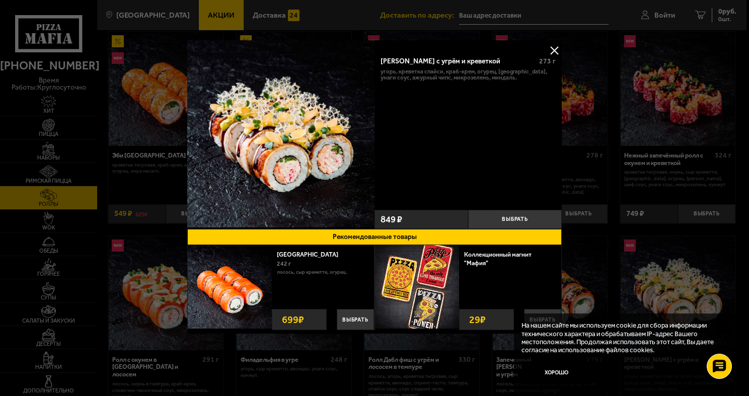 Image resolution: width=749 pixels, height=396 pixels. What do you see at coordinates (322, 273) in the screenshot?
I see `p: лосось, Сыр креметте, огурец.` at bounding box center [322, 273].